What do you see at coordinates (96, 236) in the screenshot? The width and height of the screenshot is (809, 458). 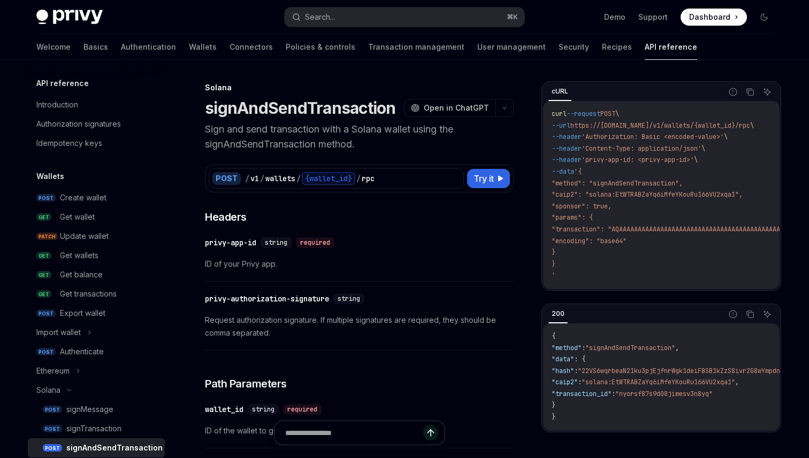 I see `a: PATCHUpdate wallet` at bounding box center [96, 236].